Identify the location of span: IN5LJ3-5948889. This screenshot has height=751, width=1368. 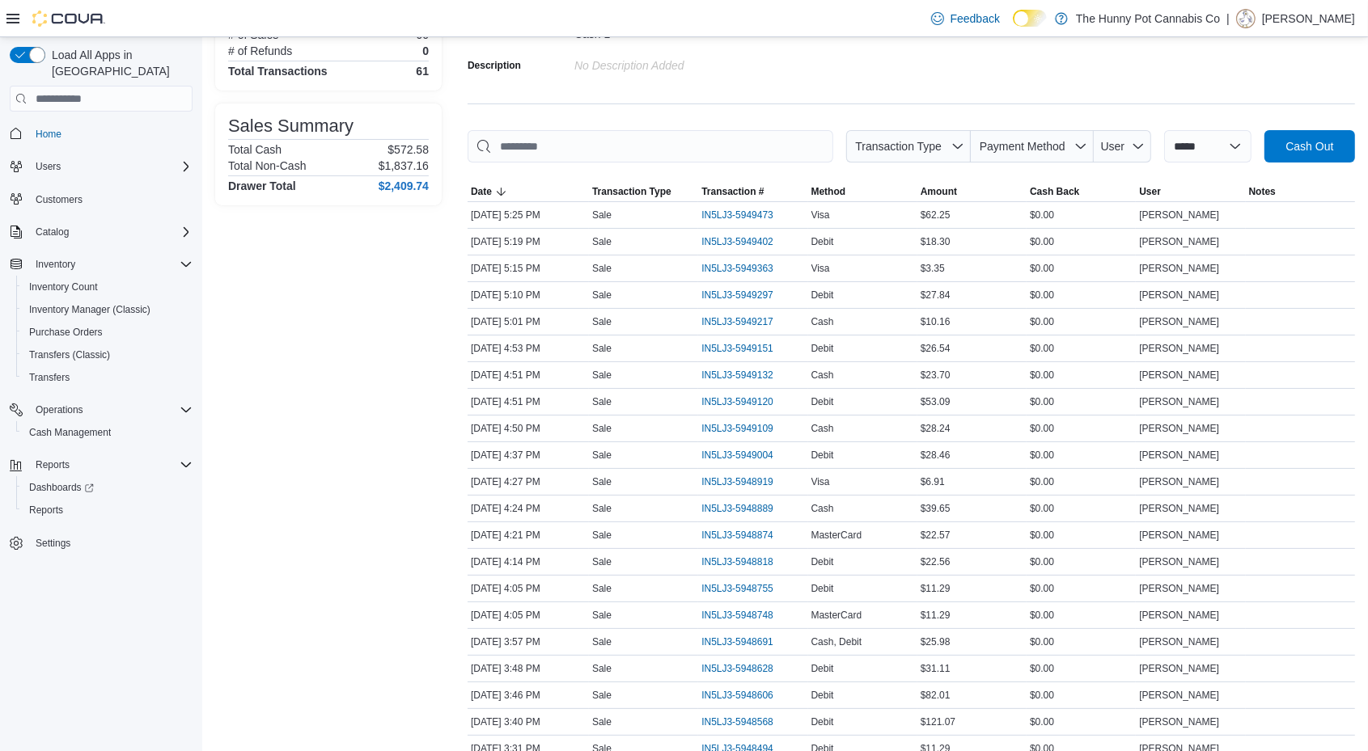
(737, 509).